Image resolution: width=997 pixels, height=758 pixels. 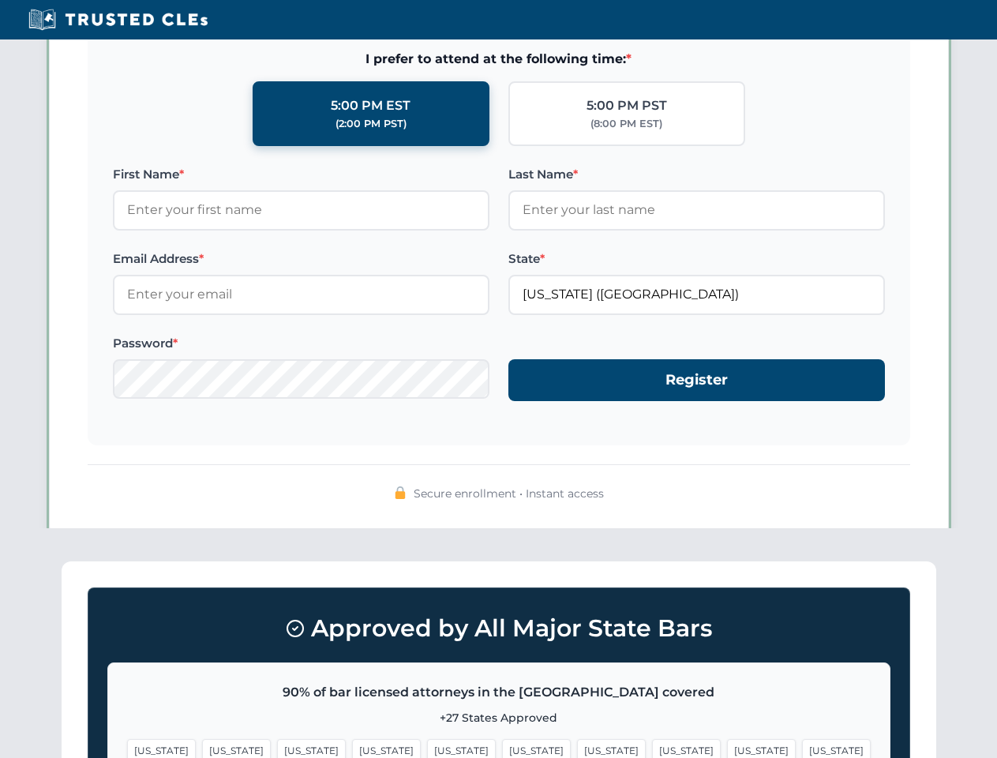 I want to click on div: (8:00 PM EST), so click(x=626, y=124).